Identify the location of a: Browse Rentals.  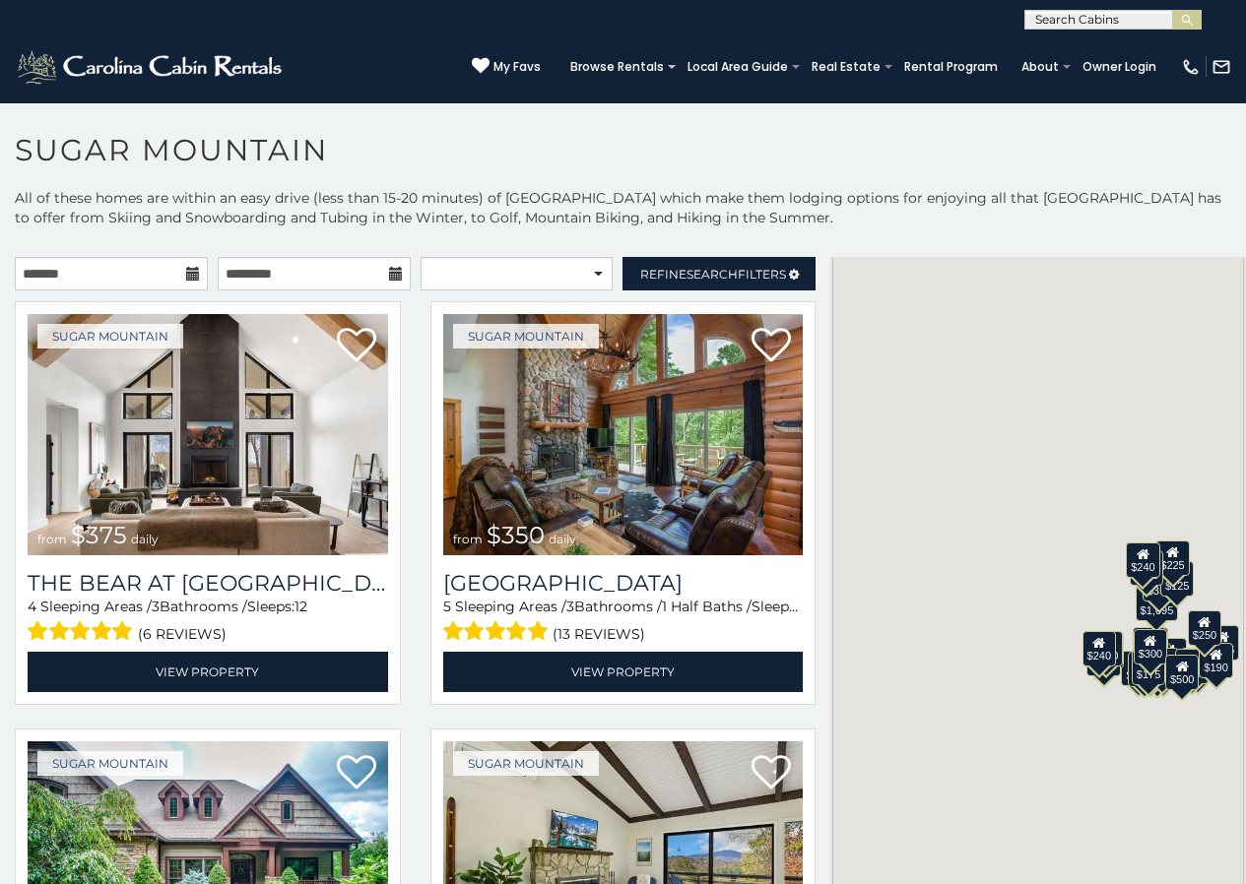
(616, 67).